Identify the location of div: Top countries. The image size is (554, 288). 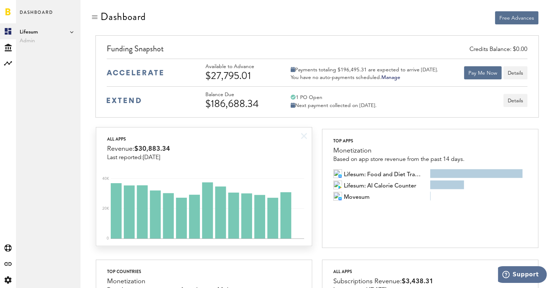
(173, 272).